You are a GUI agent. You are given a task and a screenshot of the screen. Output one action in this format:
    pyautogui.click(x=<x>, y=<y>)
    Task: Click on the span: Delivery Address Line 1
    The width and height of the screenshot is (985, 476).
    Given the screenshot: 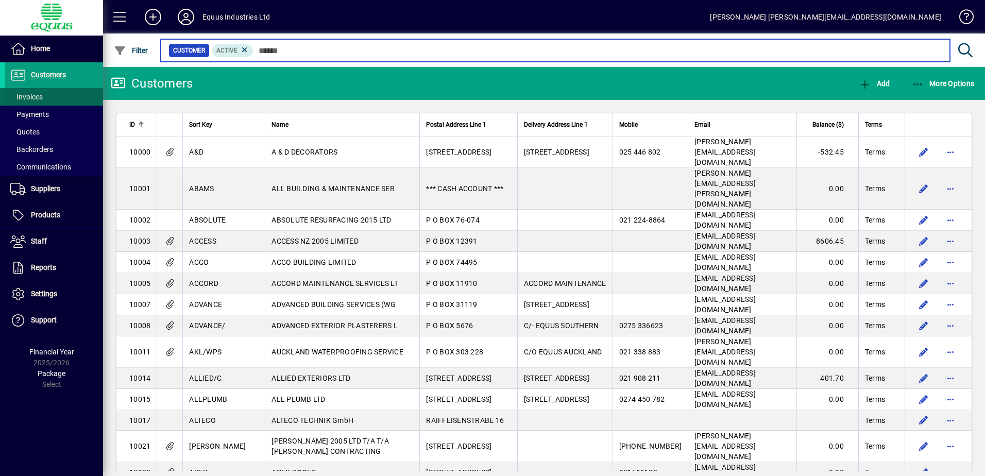 What is the action you would take?
    pyautogui.click(x=556, y=125)
    